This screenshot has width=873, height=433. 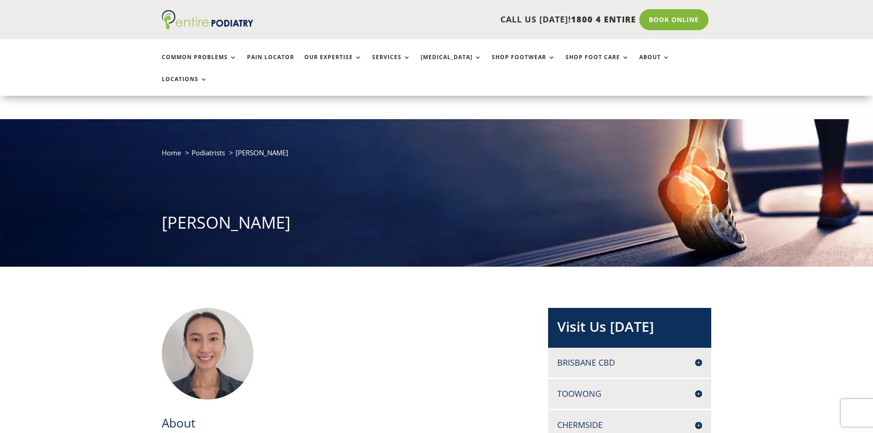 What do you see at coordinates (392, 64) in the screenshot?
I see `a: Services` at bounding box center [392, 64].